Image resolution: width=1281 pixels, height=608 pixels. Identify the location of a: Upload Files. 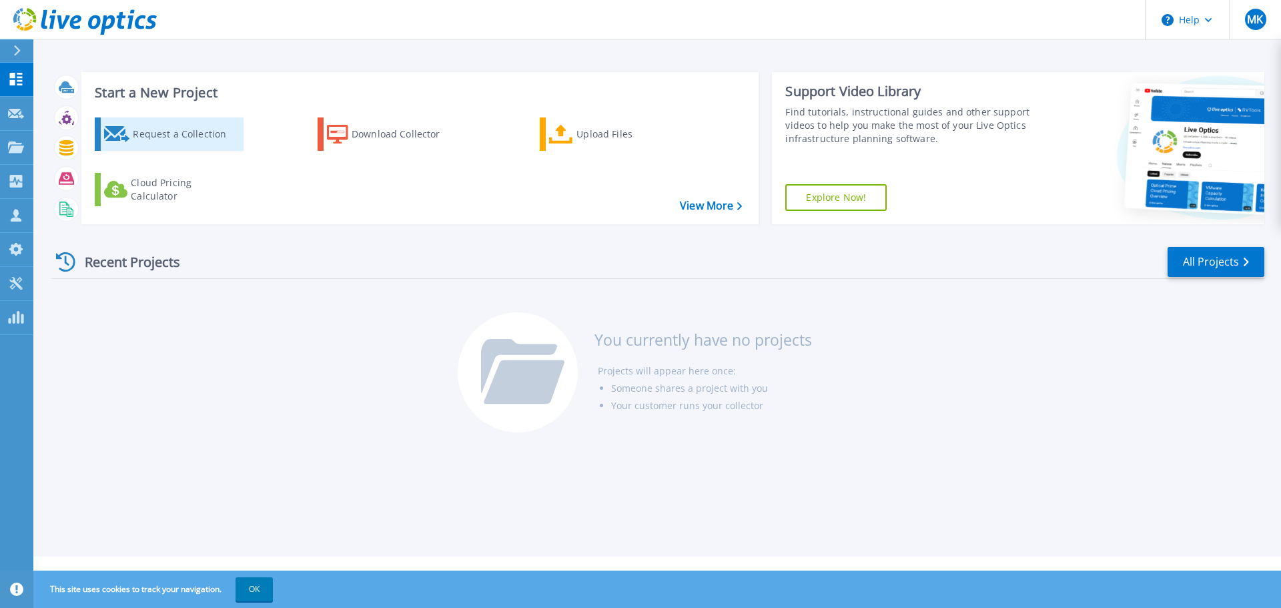
(614, 134).